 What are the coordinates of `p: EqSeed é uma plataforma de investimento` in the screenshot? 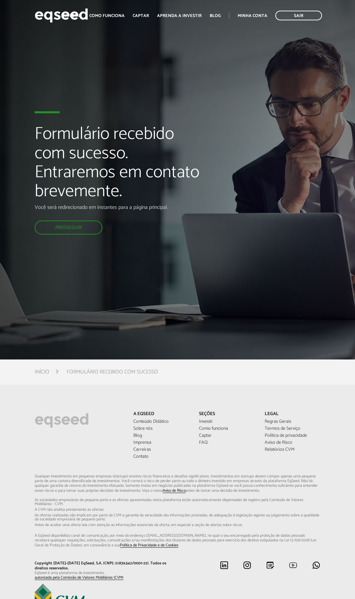 It's located at (104, 575).